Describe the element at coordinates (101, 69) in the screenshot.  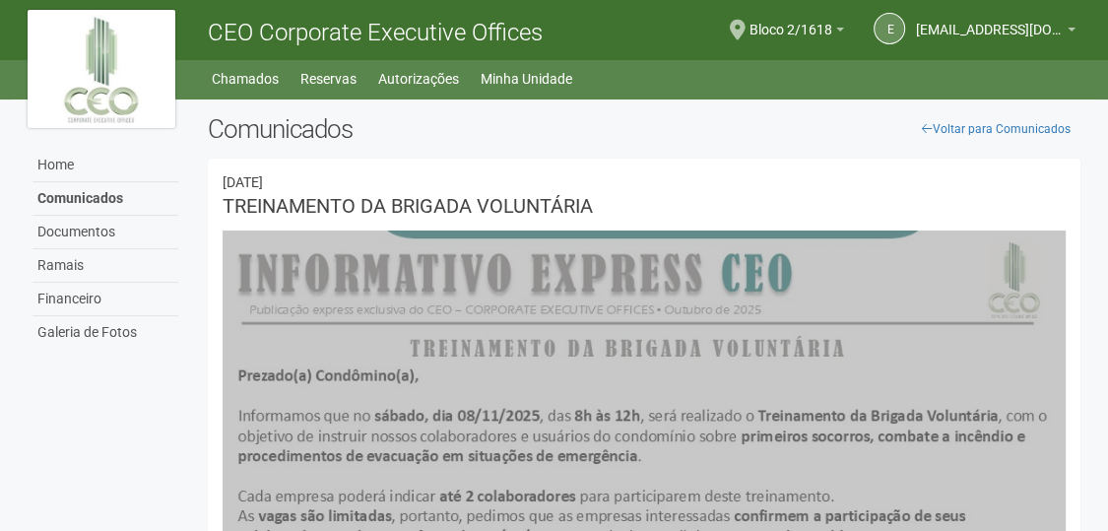
I see `img: logo.jpg` at that location.